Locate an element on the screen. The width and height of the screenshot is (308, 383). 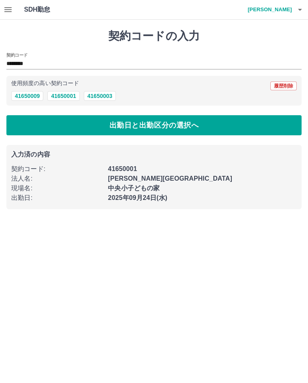
button: 履歴削除 is located at coordinates (284, 86).